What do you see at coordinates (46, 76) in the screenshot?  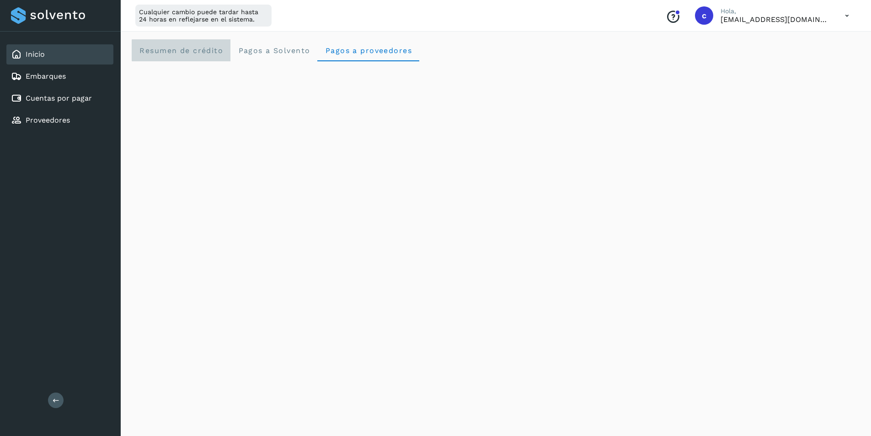 I see `a: Embarques` at bounding box center [46, 76].